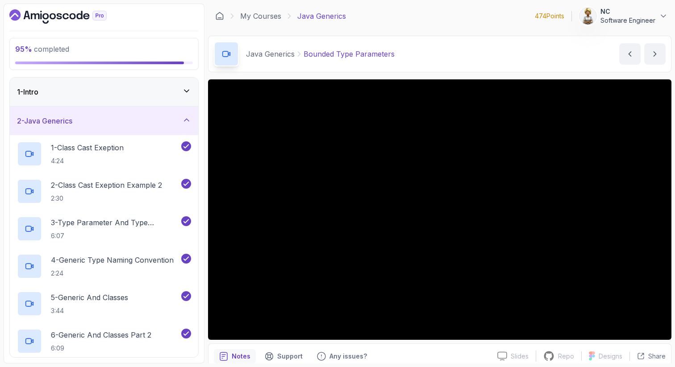  What do you see at coordinates (647, 357) in the screenshot?
I see `button: Share` at bounding box center [647, 357].